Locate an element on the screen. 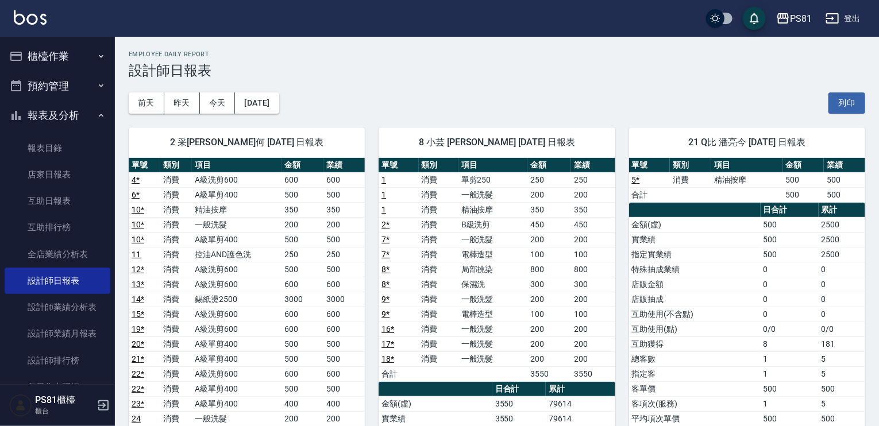 The width and height of the screenshot is (879, 426). td: 400 is located at coordinates (344, 404).